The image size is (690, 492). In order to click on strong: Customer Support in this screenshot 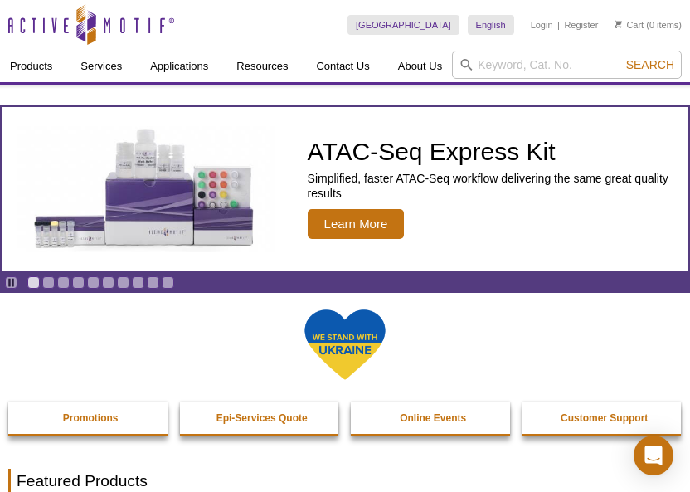, I will do `click(604, 418)`.